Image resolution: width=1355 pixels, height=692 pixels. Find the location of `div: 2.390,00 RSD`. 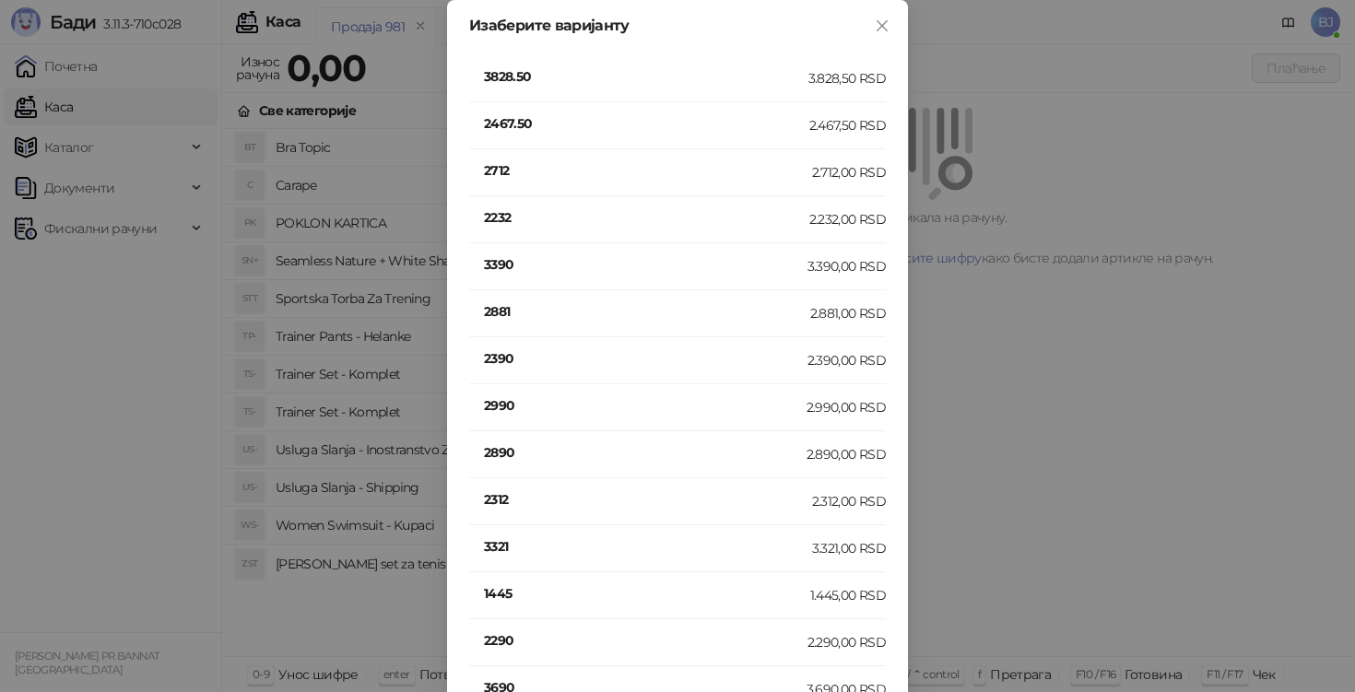

div: 2.390,00 RSD is located at coordinates (846, 360).